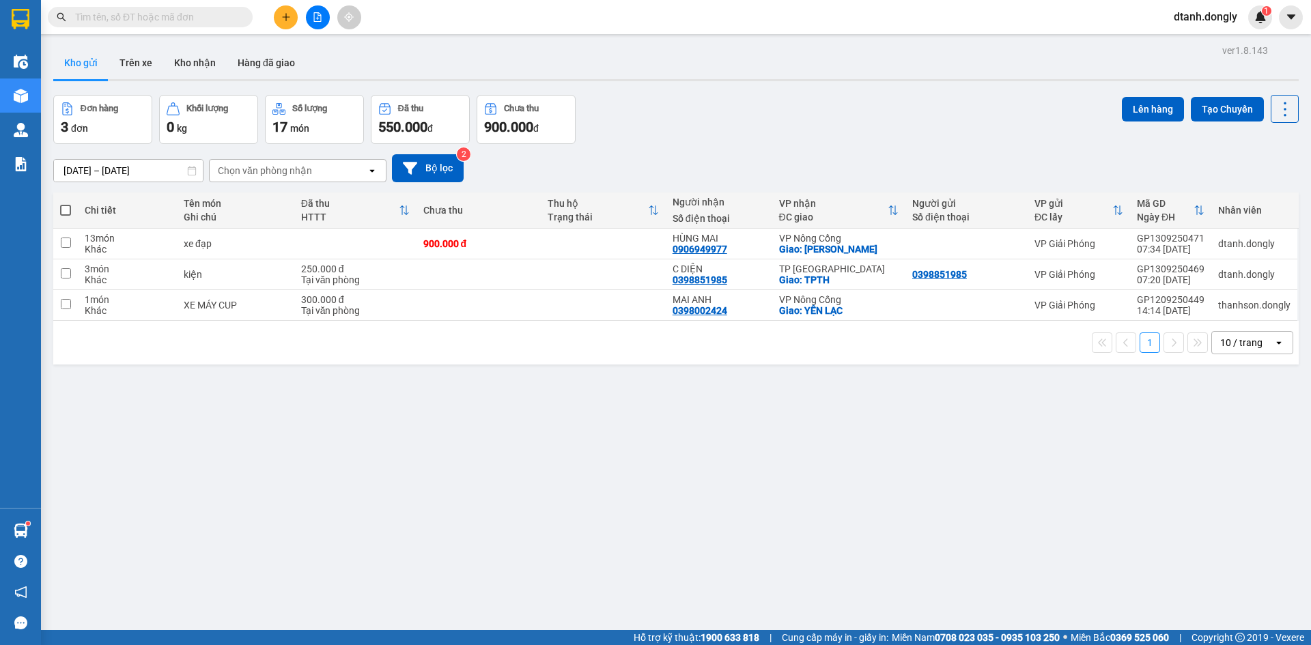  I want to click on input: Tìm tên, số ĐT hoặc mã đơn, so click(156, 17).